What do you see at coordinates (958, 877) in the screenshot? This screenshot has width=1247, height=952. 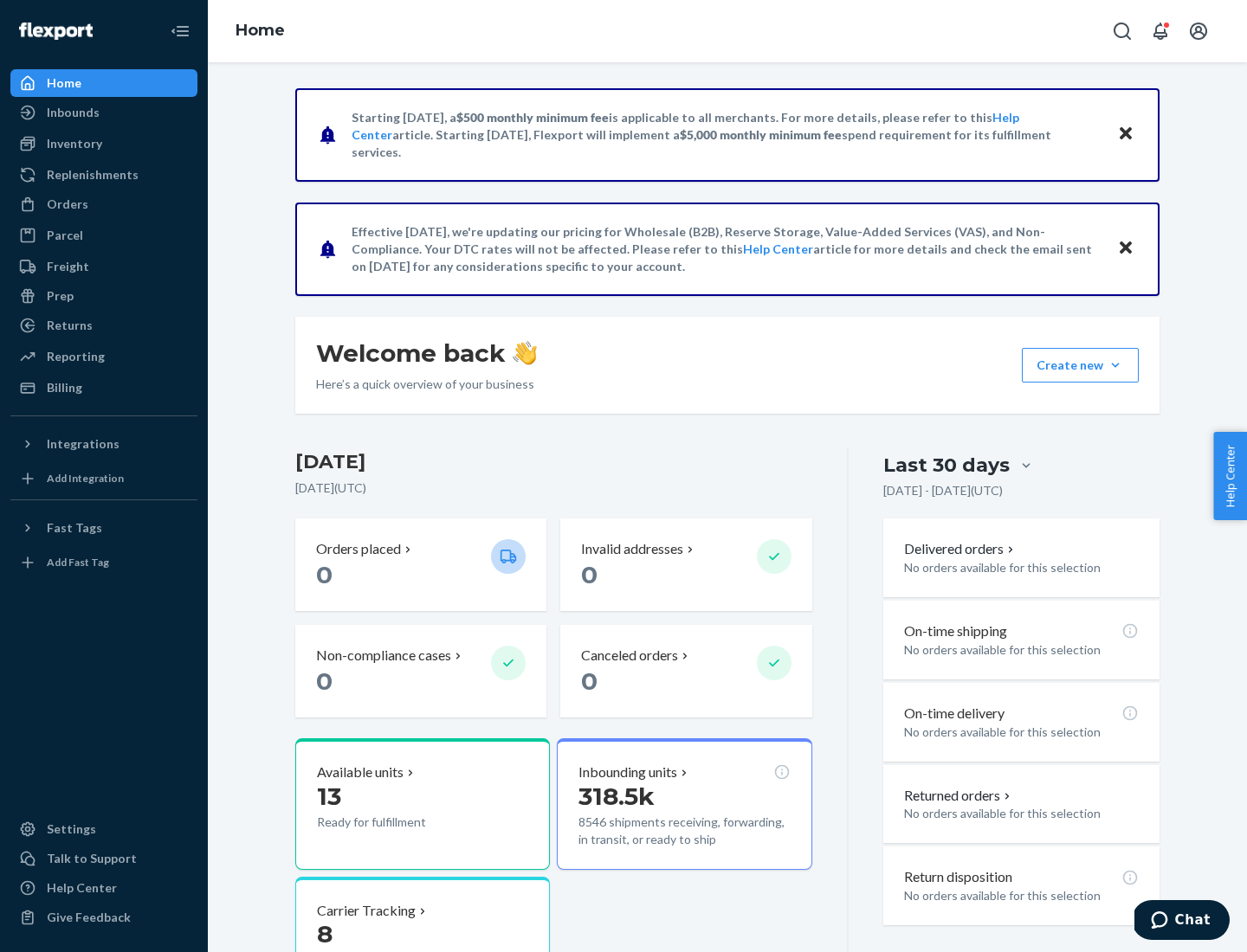 I see `p: Return disposition` at bounding box center [958, 877].